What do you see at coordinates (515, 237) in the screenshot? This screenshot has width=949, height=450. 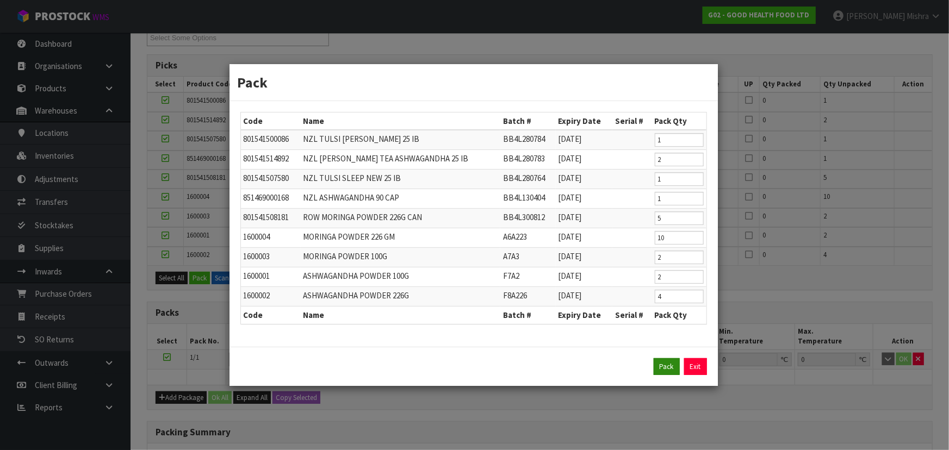 I see `span: A6A223` at bounding box center [515, 237].